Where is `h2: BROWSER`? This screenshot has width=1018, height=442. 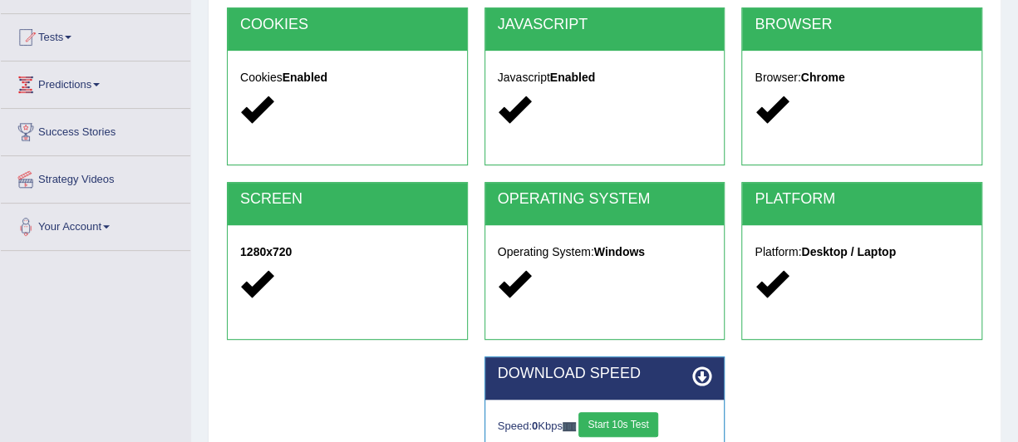
h2: BROWSER is located at coordinates (862, 25).